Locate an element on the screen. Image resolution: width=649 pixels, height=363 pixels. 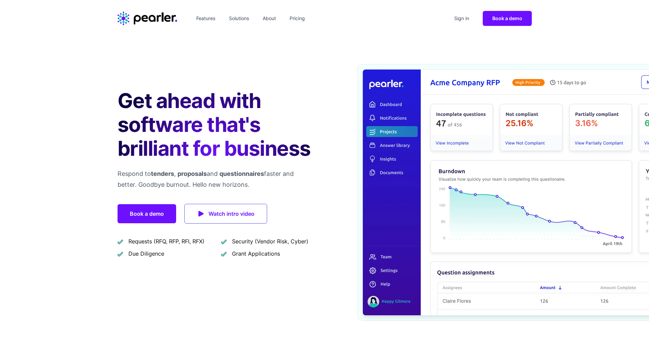
span: questionnaires is located at coordinates (242, 174).